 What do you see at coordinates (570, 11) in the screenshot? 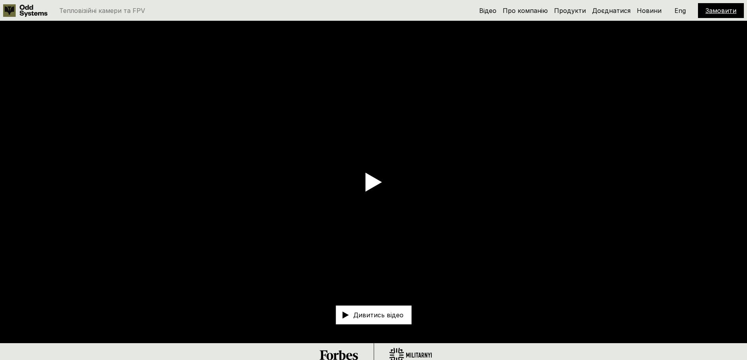
I see `a: Продукти` at bounding box center [570, 11].